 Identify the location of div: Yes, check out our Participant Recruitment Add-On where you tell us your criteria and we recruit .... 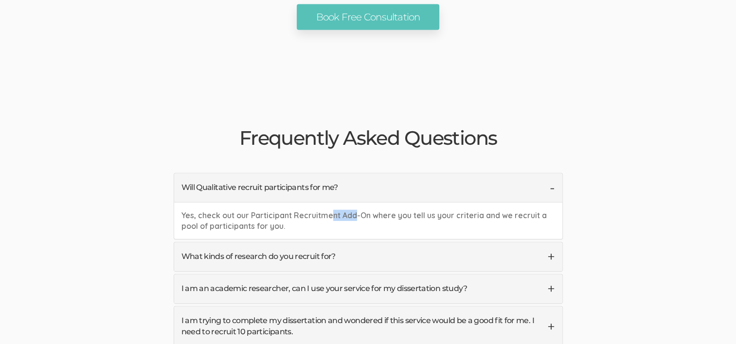
(368, 221).